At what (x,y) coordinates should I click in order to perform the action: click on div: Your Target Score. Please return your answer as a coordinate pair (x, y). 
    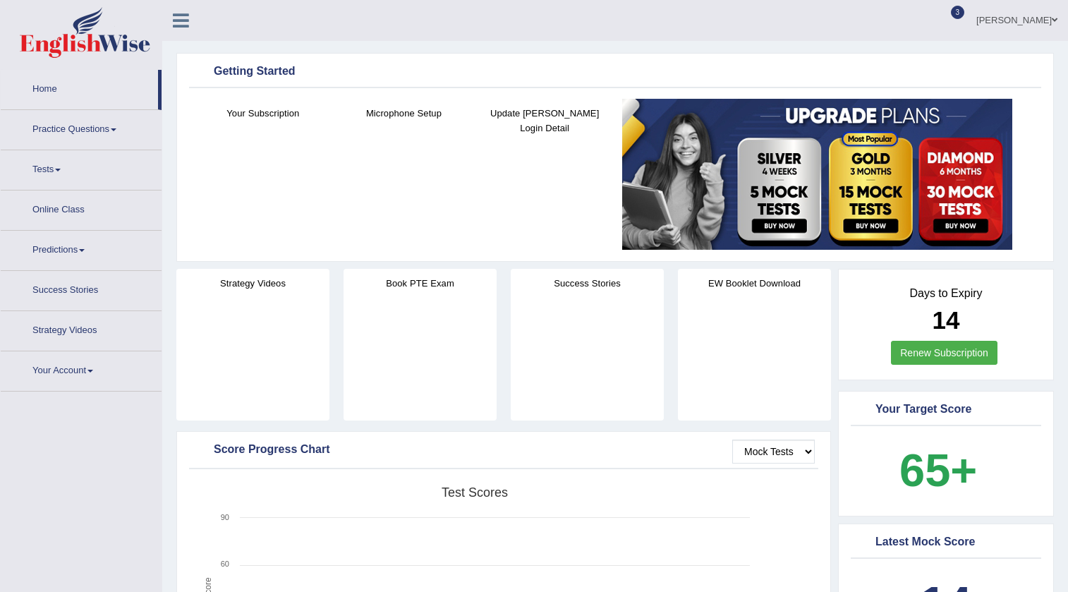
    Looking at the image, I should click on (946, 410).